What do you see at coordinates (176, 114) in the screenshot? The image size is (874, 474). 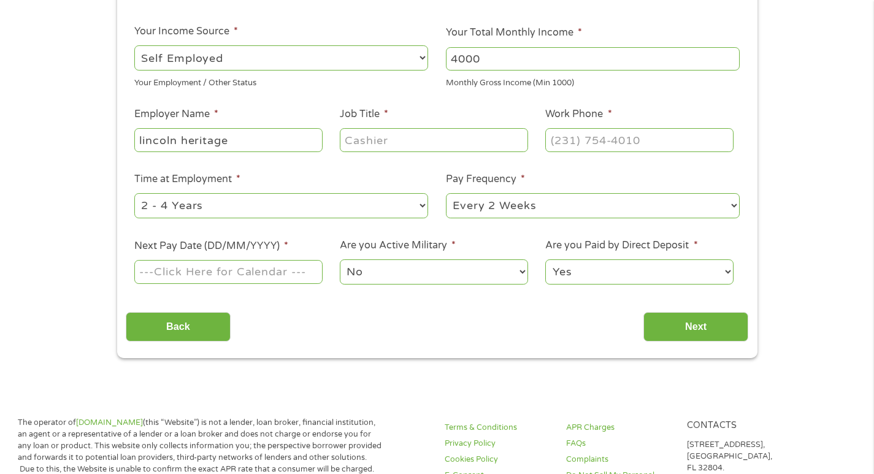 I see `label: Employer Name` at bounding box center [176, 114].